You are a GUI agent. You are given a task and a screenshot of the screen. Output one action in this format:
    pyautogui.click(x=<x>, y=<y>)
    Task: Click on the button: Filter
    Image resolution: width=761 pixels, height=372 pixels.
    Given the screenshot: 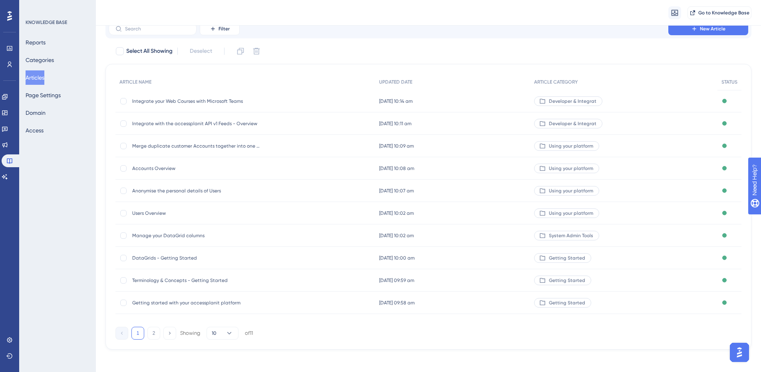 What is the action you would take?
    pyautogui.click(x=220, y=29)
    